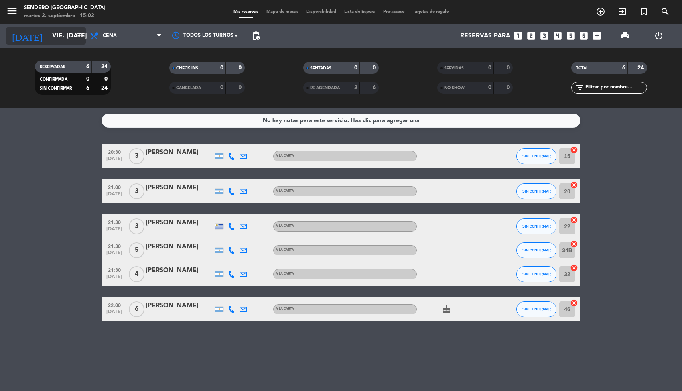 The height and width of the screenshot is (391, 682). I want to click on span: RESERVADAS, so click(53, 67).